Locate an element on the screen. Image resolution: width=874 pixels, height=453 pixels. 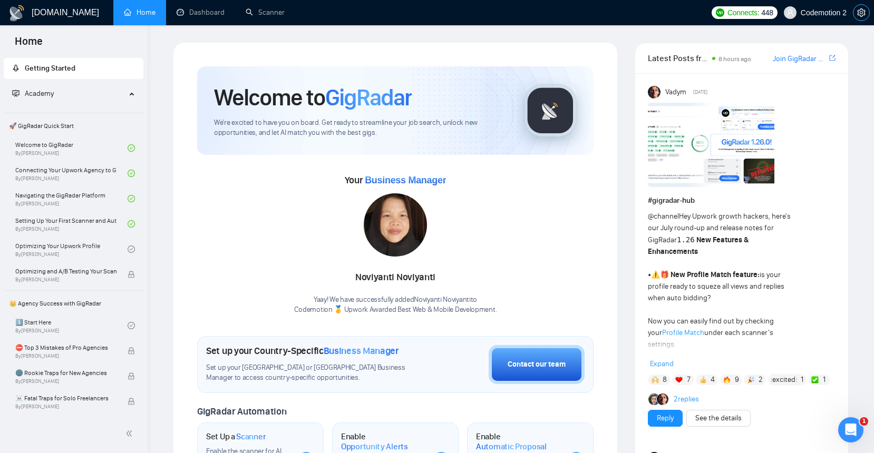
span: 4 is located at coordinates (713, 380).